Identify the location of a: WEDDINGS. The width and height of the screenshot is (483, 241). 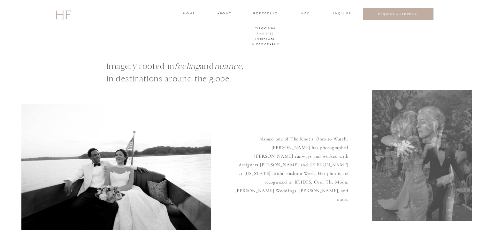
(265, 28).